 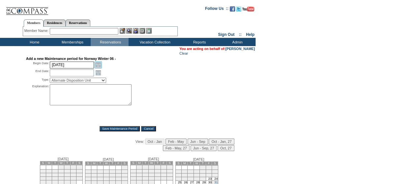 What do you see at coordinates (109, 42) in the screenshot?
I see `td: Reservations` at bounding box center [109, 42].